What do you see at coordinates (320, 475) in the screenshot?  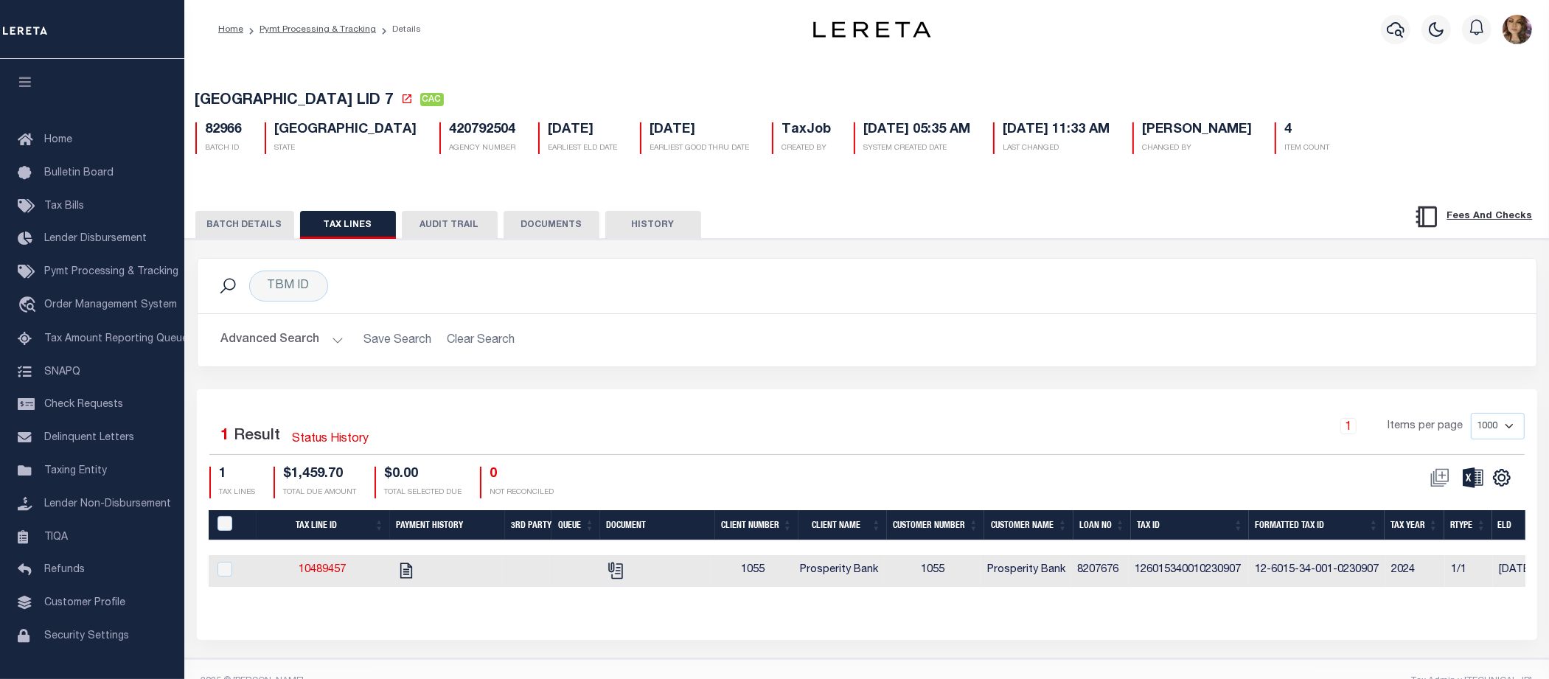 I see `h4: $1,459.70` at bounding box center [320, 475].